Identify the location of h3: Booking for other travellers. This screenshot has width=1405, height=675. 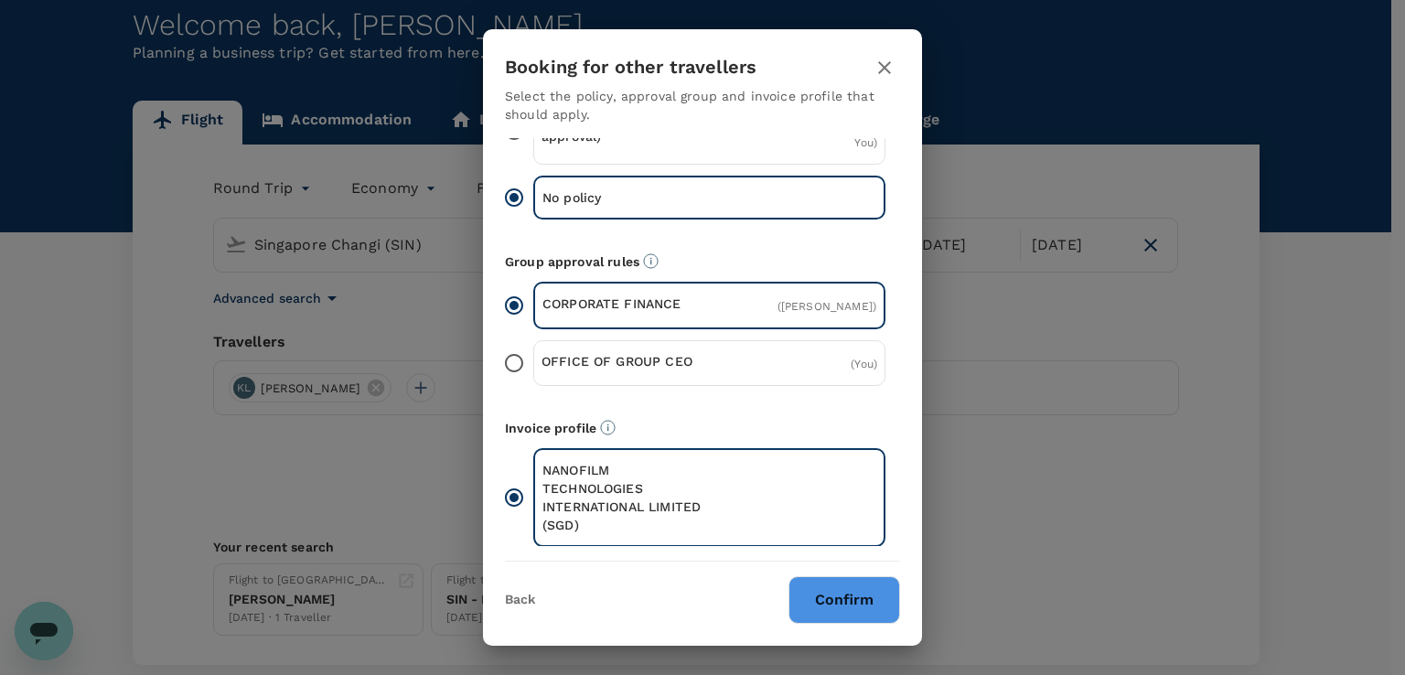
(630, 67).